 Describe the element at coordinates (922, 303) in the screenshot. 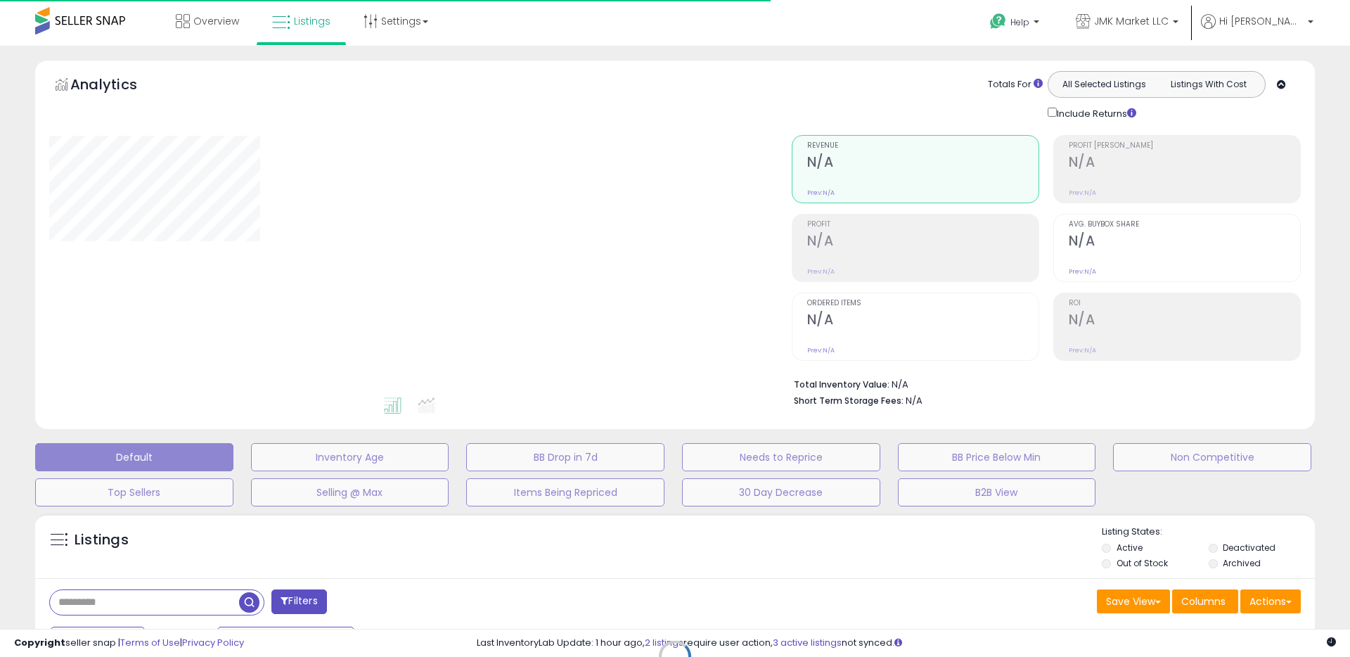

I see `span: Ordered Items` at that location.